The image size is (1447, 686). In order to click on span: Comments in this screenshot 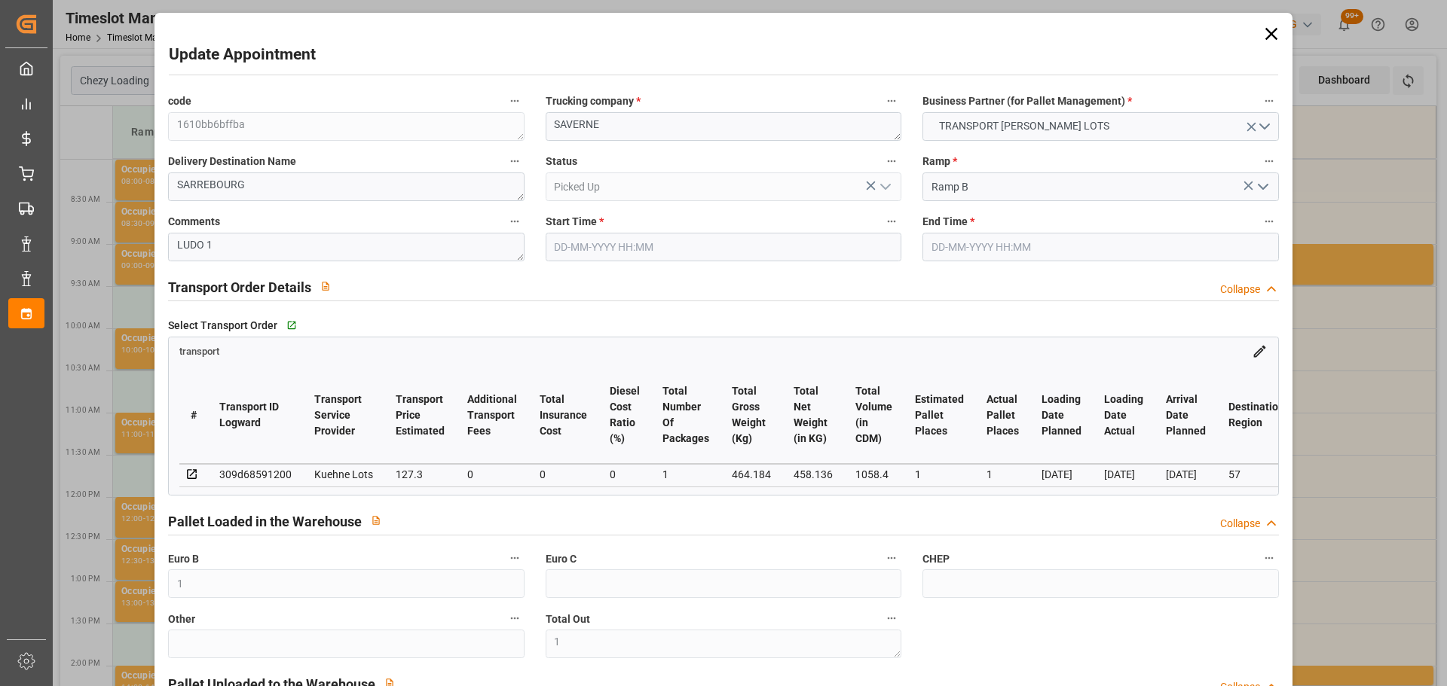, I will do `click(194, 222)`.